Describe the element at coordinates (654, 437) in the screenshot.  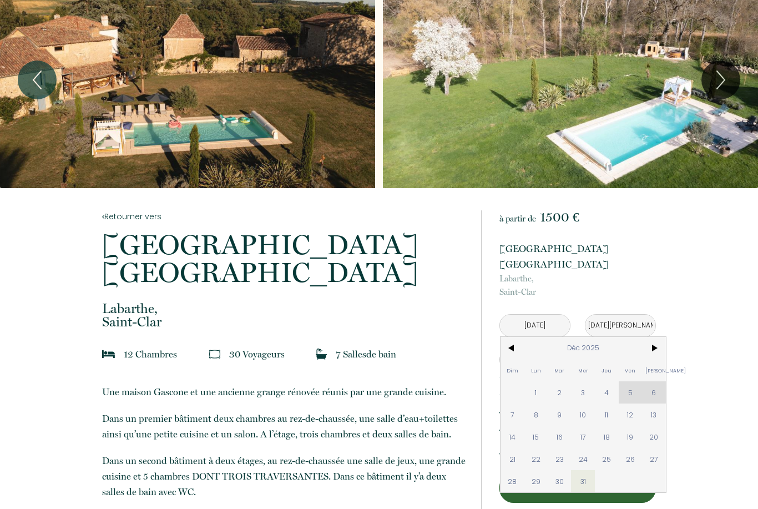
I see `span: 20` at that location.